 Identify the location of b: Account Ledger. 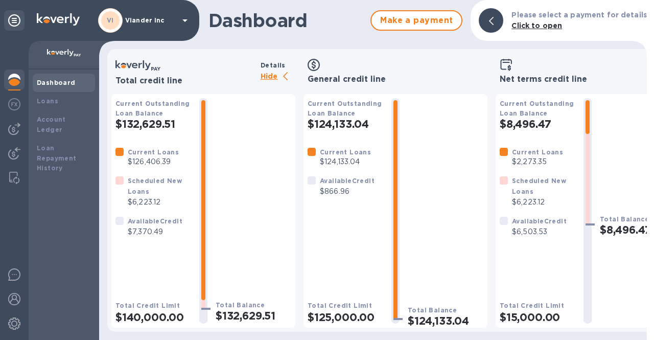
(51, 124).